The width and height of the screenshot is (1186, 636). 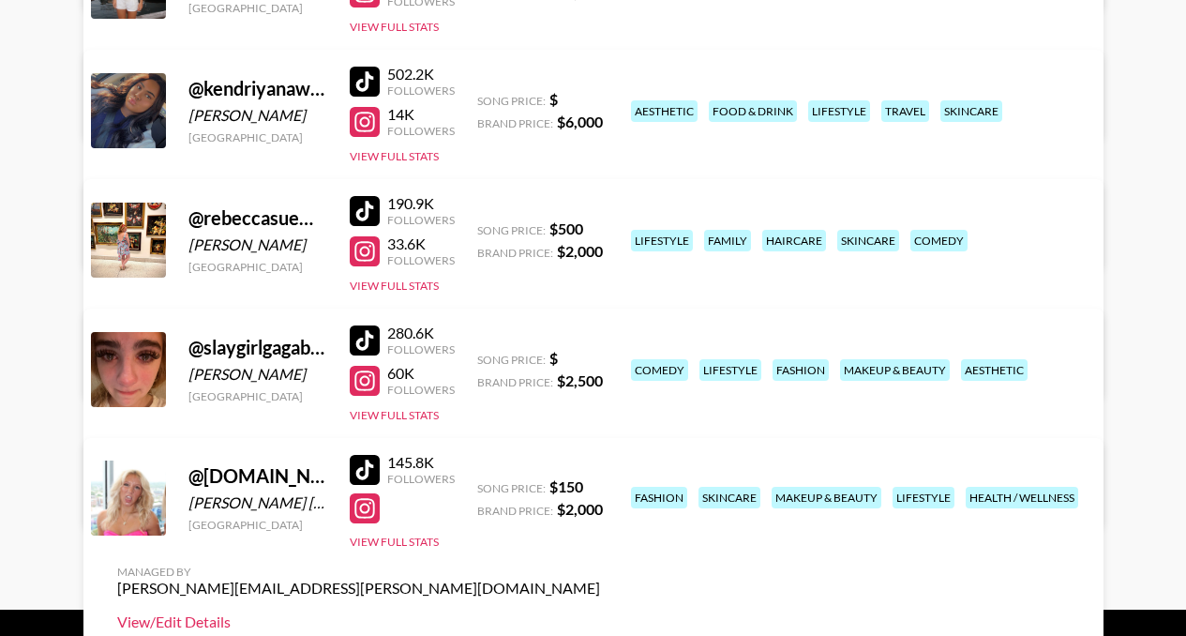 What do you see at coordinates (258, 347) in the screenshot?
I see `div: @ slaygirlgagaboots2` at bounding box center [258, 347].